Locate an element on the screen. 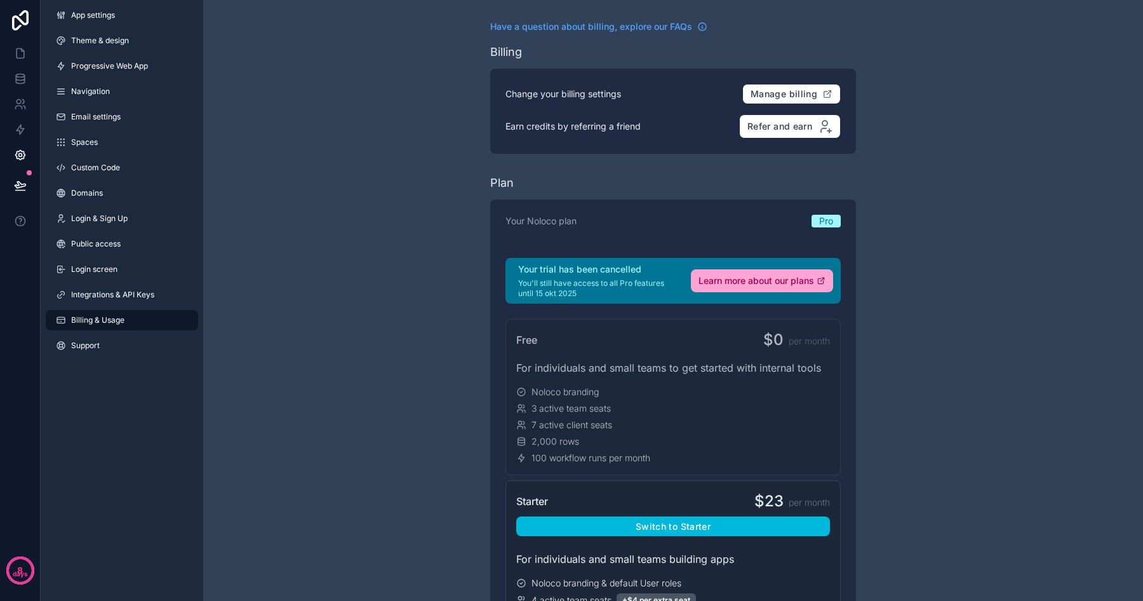 Image resolution: width=1143 pixels, height=601 pixels. p: Your Noloco plan is located at coordinates (541, 221).